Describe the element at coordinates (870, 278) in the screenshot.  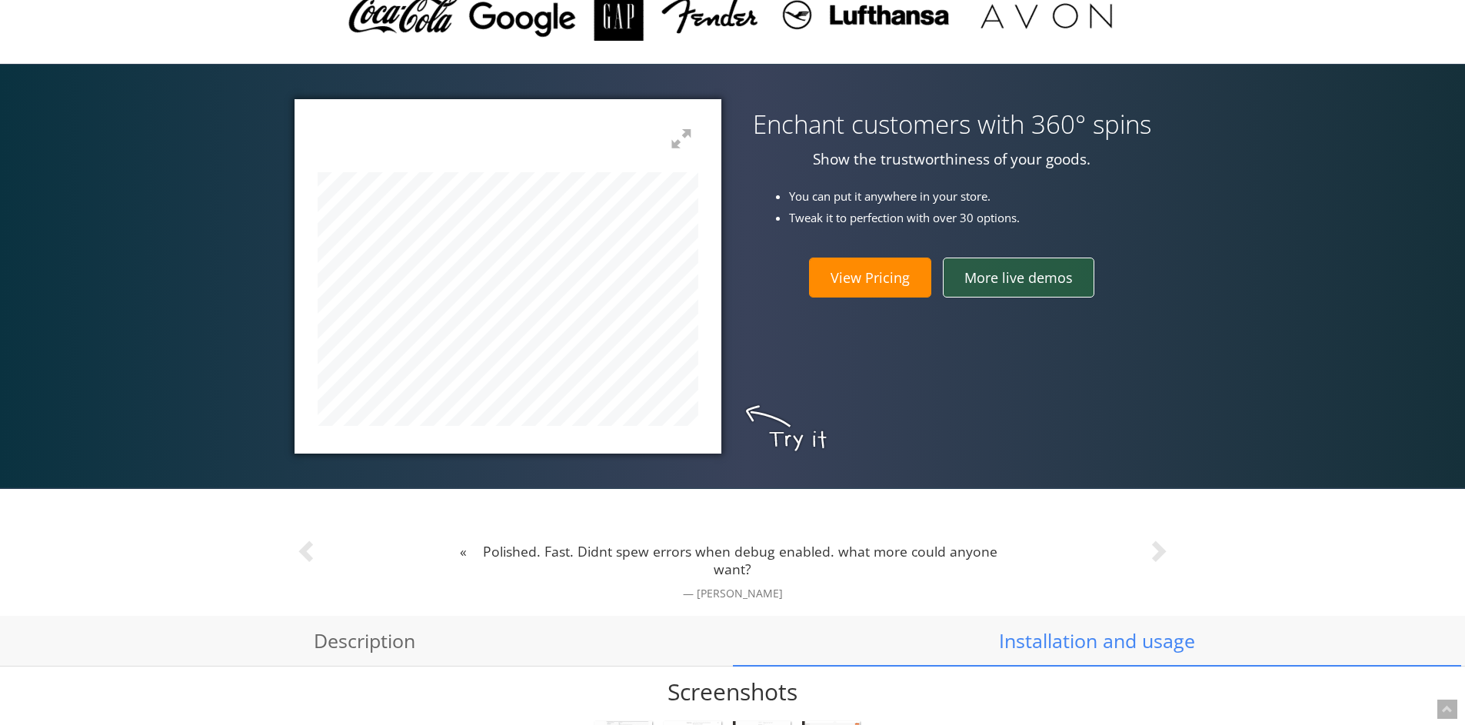
I see `a: View Pricing` at that location.